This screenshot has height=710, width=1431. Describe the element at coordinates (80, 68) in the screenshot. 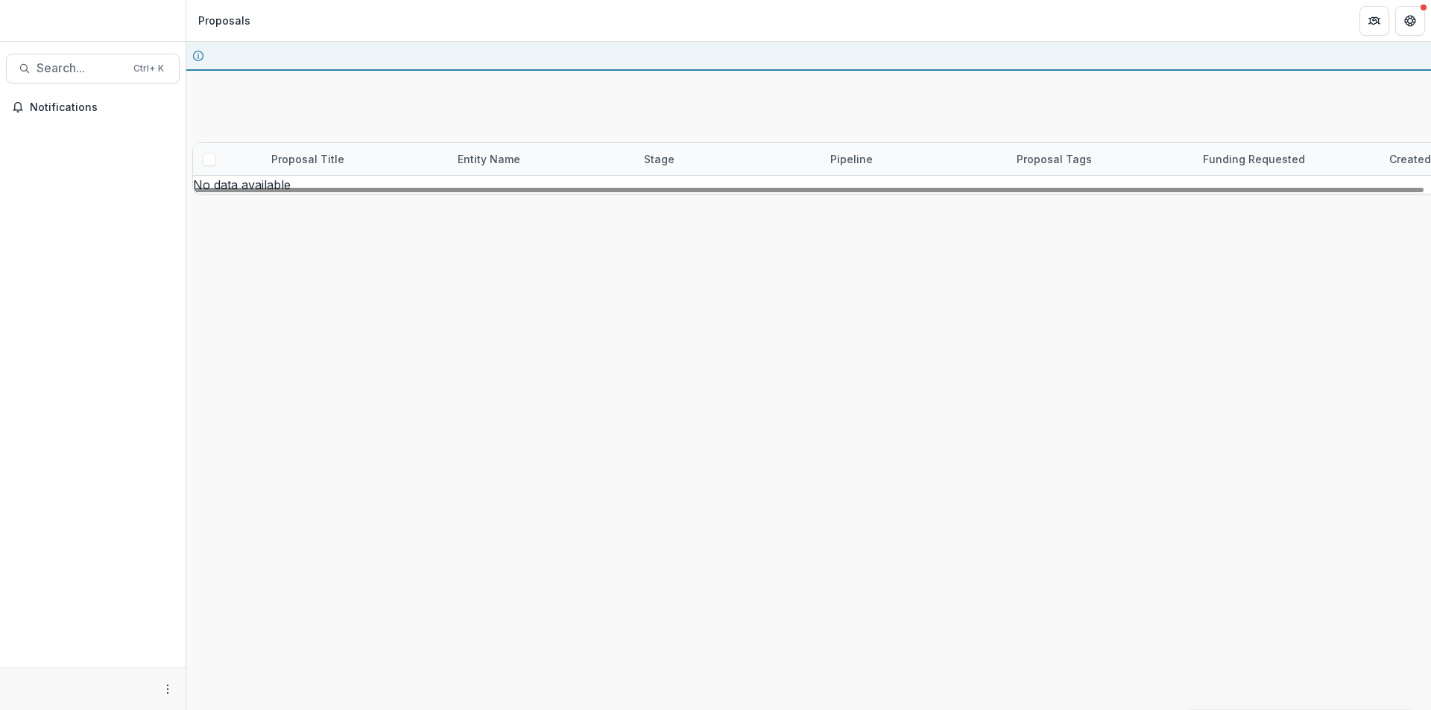

I see `span: Search...` at that location.